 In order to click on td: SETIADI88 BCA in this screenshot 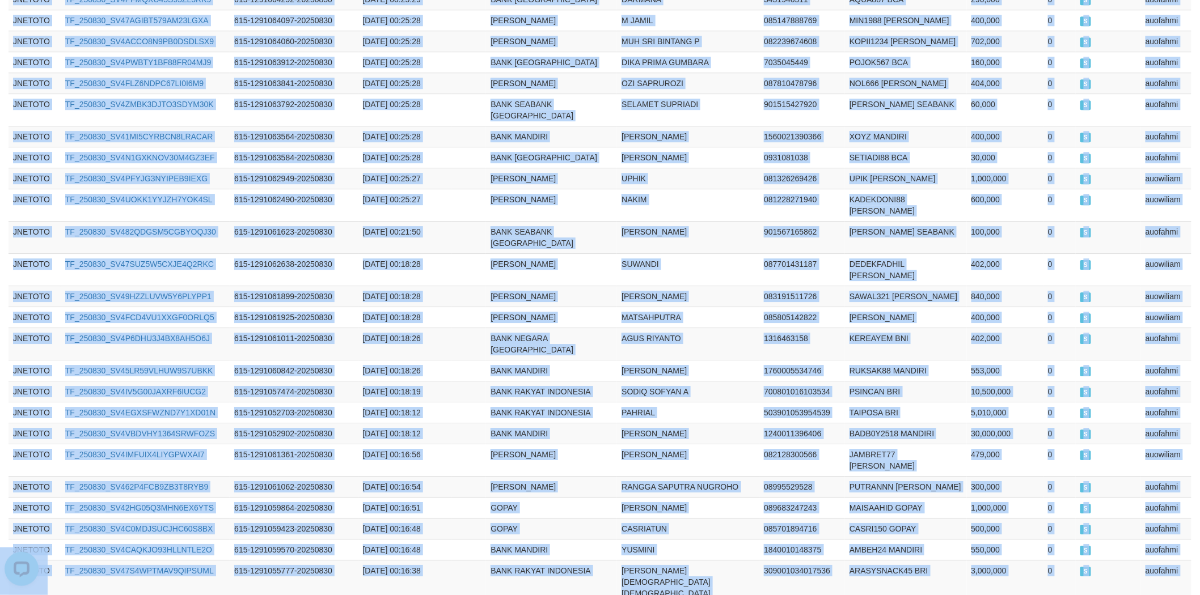, I will do `click(906, 157)`.